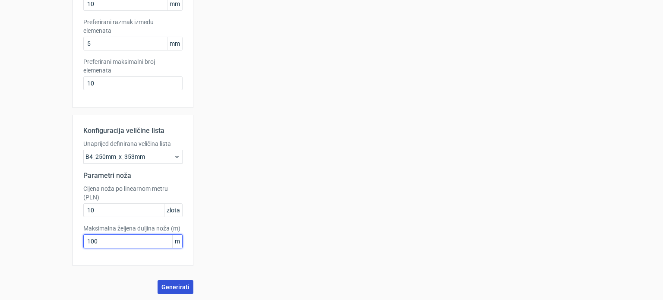 The image size is (663, 300). Describe the element at coordinates (173, 210) in the screenshot. I see `font: zlota` at that location.